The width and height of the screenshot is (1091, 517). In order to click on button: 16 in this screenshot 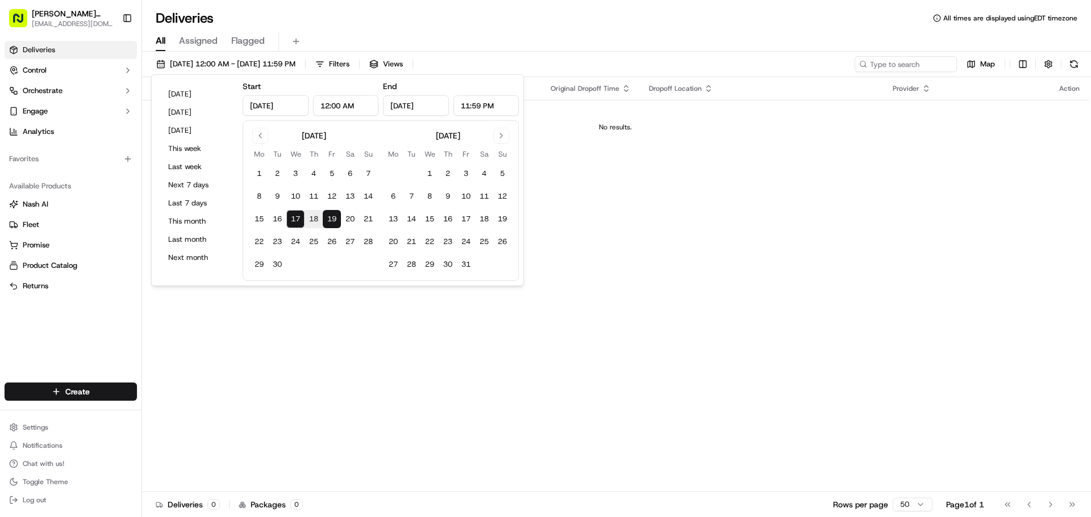, I will do `click(448, 219)`.